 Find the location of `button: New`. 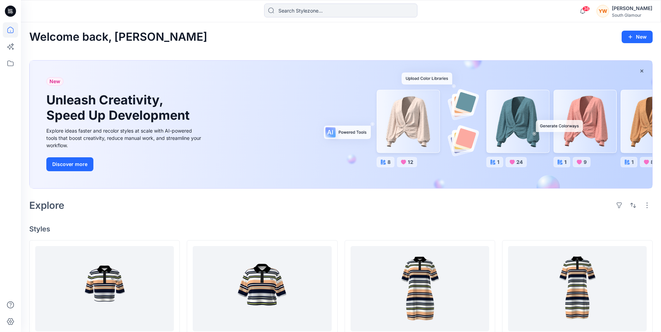

button: New is located at coordinates (637, 37).